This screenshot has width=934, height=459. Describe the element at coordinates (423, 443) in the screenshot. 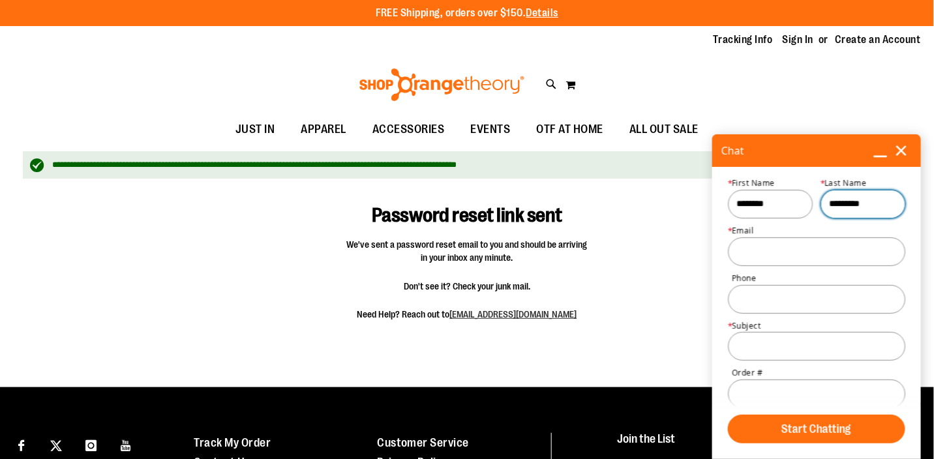

I see `a: Customer Service` at that location.